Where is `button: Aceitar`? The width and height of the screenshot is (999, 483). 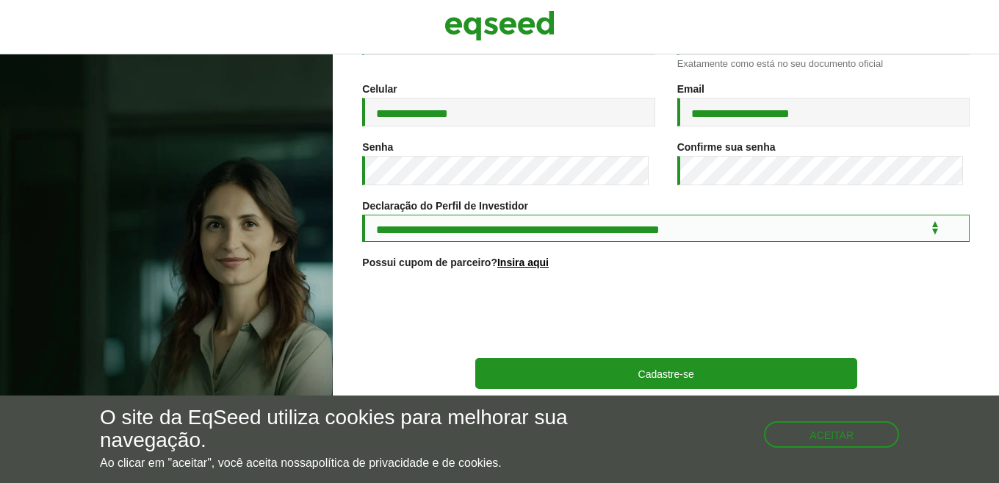
button: Aceitar is located at coordinates (831, 434).